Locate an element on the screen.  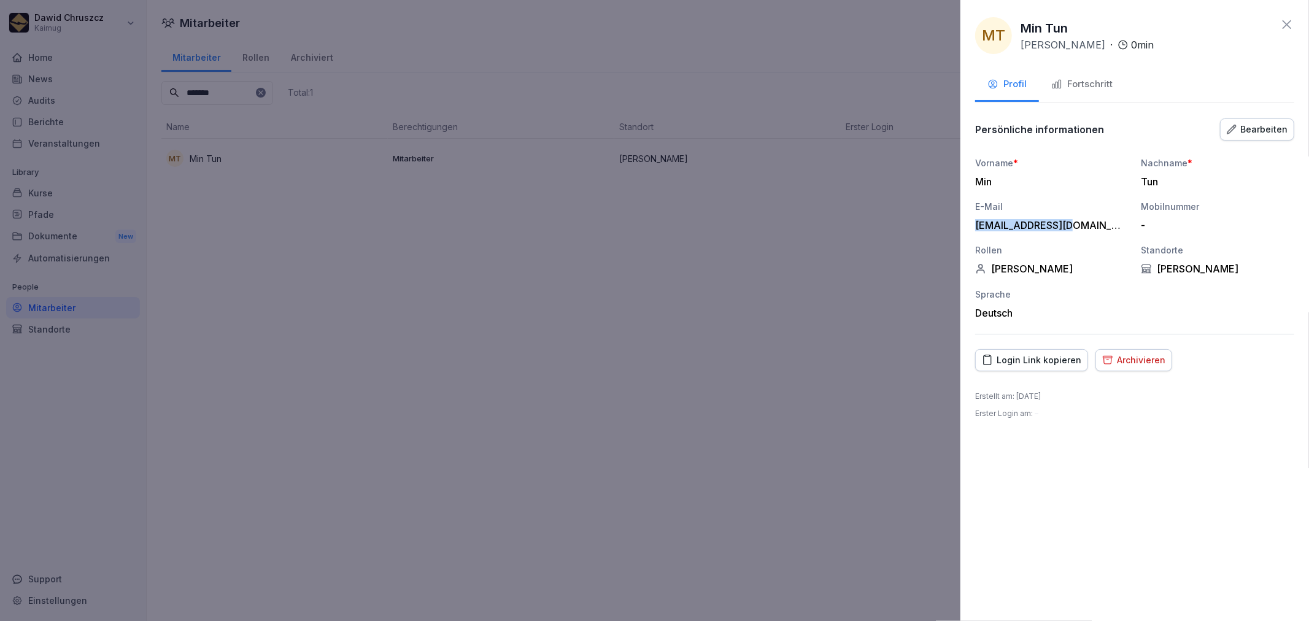
div: Archivieren is located at coordinates (1134, 360).